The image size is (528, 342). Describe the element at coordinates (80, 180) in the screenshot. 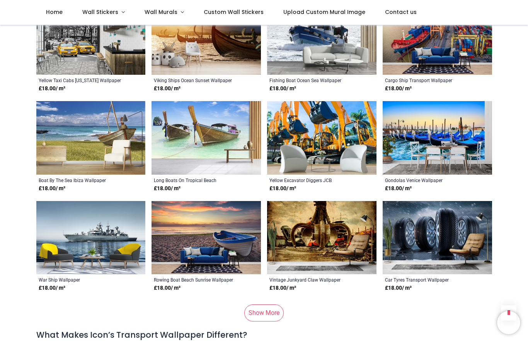

I see `a: Boat By The Sea Ibiza Wallpaper` at that location.